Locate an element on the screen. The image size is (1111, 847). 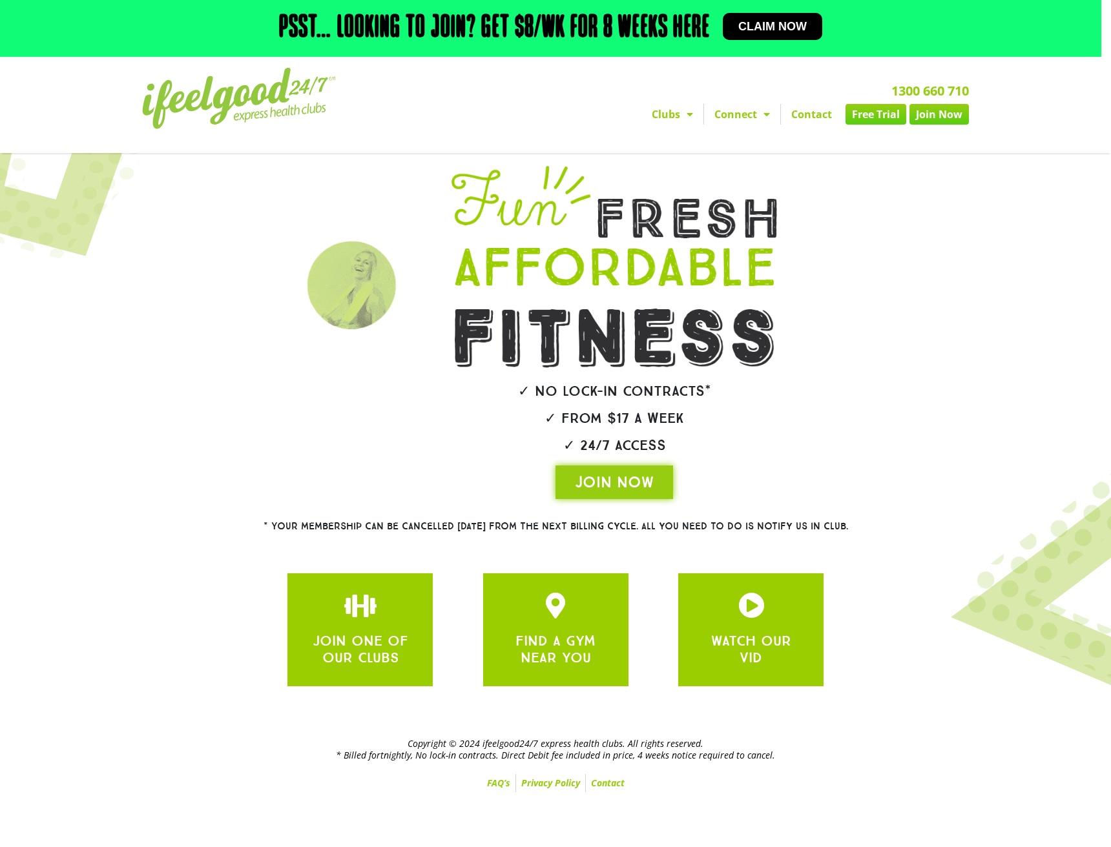
a: Clubs is located at coordinates (672, 114).